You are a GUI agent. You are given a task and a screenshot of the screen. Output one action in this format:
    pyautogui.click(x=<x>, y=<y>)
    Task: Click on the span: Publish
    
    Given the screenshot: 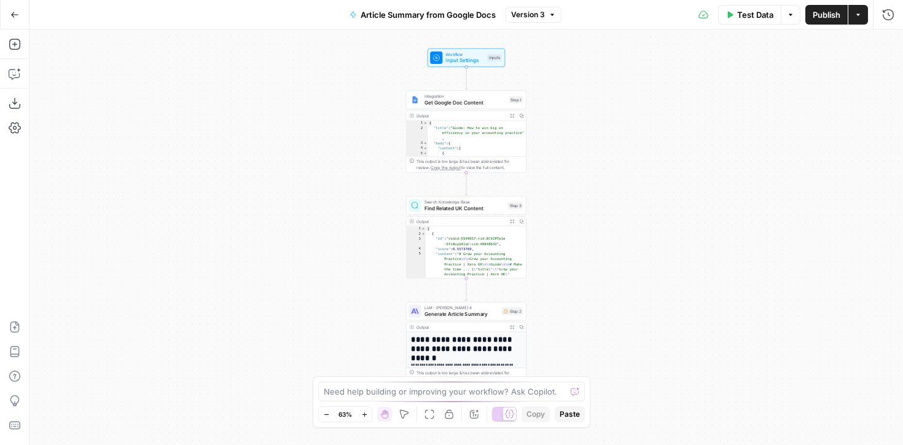 What is the action you would take?
    pyautogui.click(x=826, y=15)
    